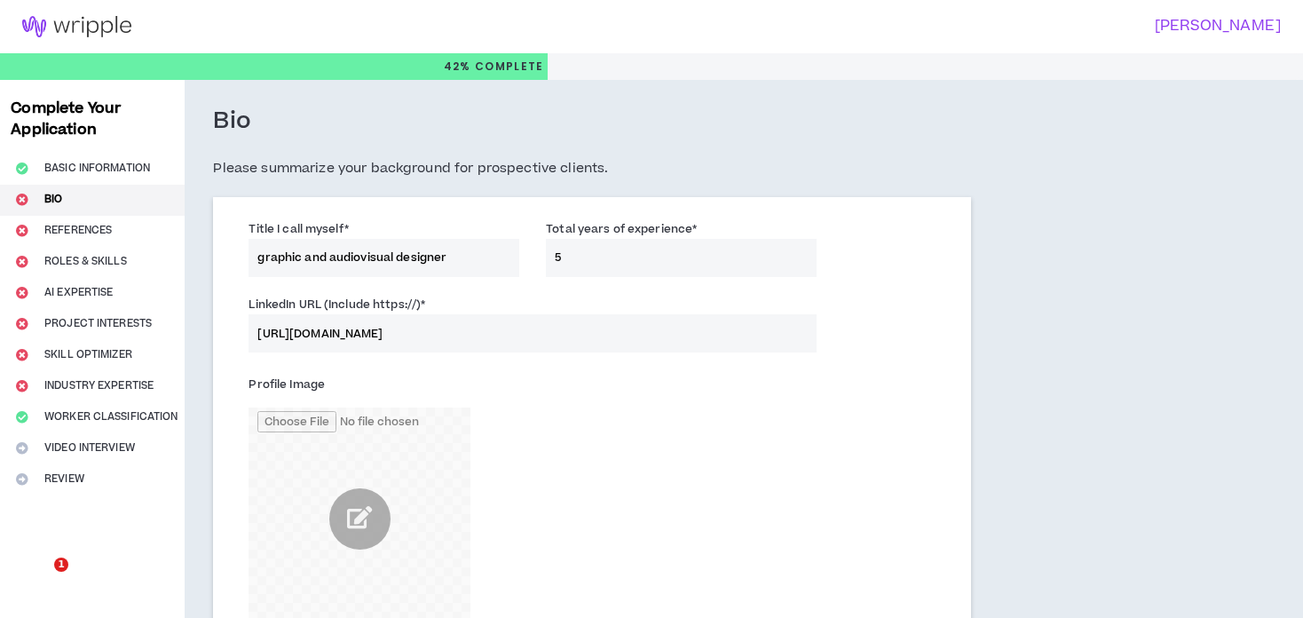 The width and height of the screenshot is (1303, 618). I want to click on input: LinkedIn URL, so click(533, 333).